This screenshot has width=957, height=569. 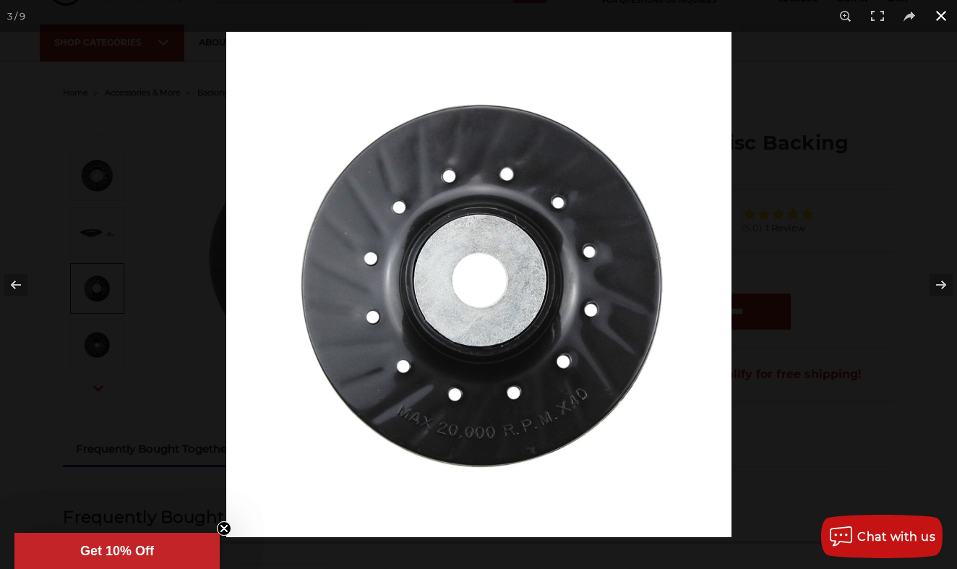 What do you see at coordinates (479, 284) in the screenshot?
I see `img: 4-1_2-inch-backing-pad-resin-fiber-empire-mount__24203.1701194026.jpg` at bounding box center [479, 284].